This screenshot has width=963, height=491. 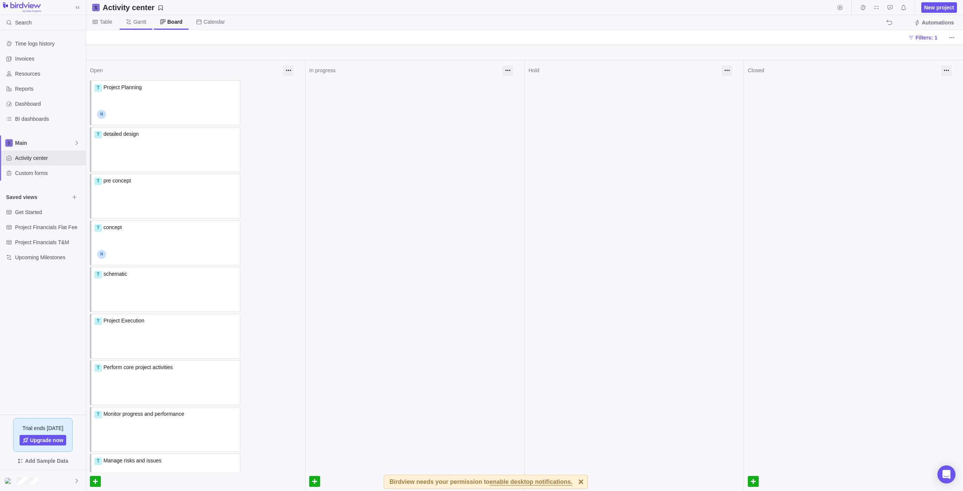 I want to click on span: Notifications, so click(x=903, y=8).